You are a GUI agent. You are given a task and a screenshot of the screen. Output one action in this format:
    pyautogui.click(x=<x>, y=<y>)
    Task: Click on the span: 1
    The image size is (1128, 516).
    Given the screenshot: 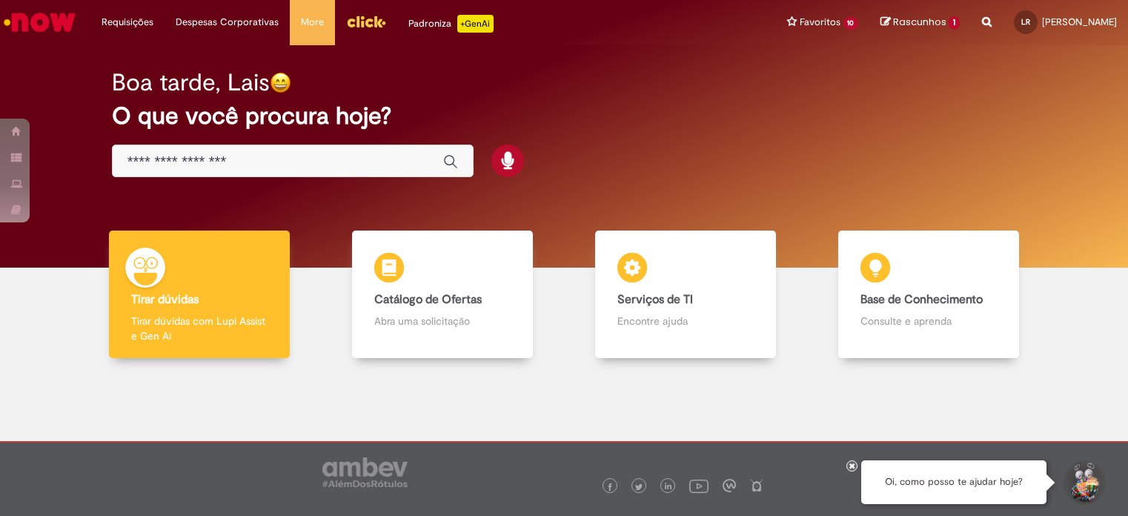 What is the action you would take?
    pyautogui.click(x=954, y=23)
    